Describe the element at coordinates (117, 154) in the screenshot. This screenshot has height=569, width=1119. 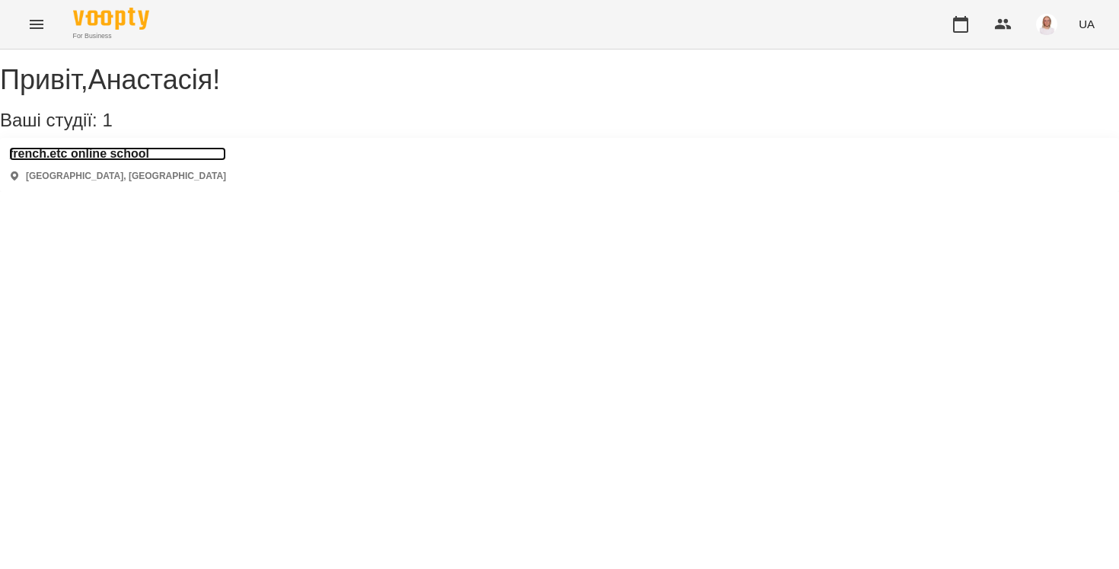
I see `h3: french.etc online school` at that location.